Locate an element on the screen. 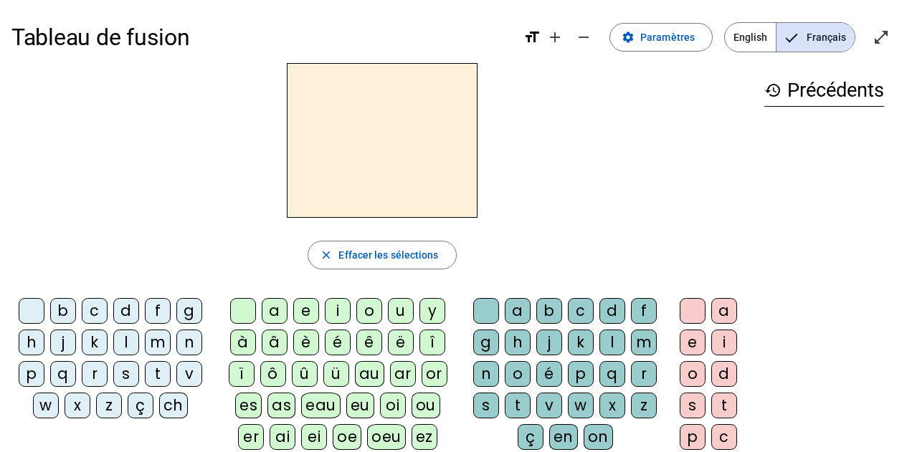  button: Augmenter la taille de la police is located at coordinates (555, 37).